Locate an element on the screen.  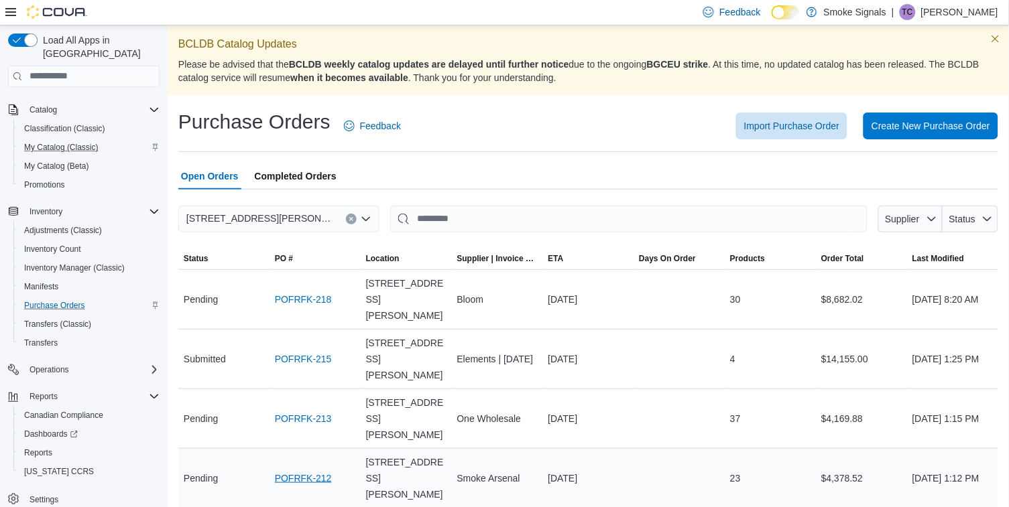
a: Promotions is located at coordinates (44, 185).